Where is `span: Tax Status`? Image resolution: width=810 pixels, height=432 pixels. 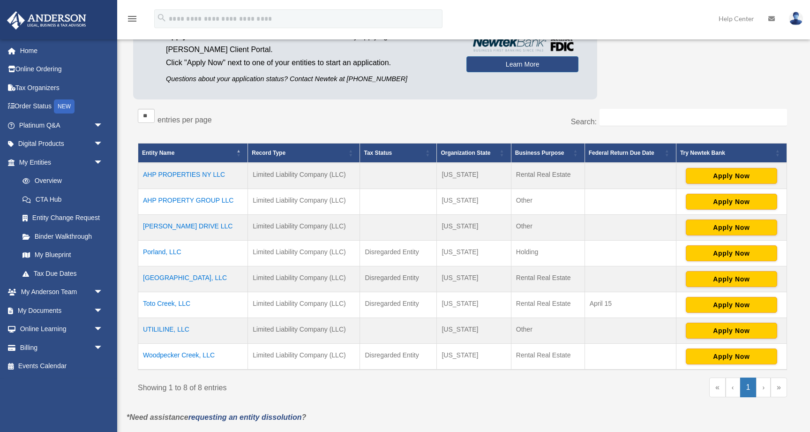
span: Tax Status is located at coordinates (378, 153).